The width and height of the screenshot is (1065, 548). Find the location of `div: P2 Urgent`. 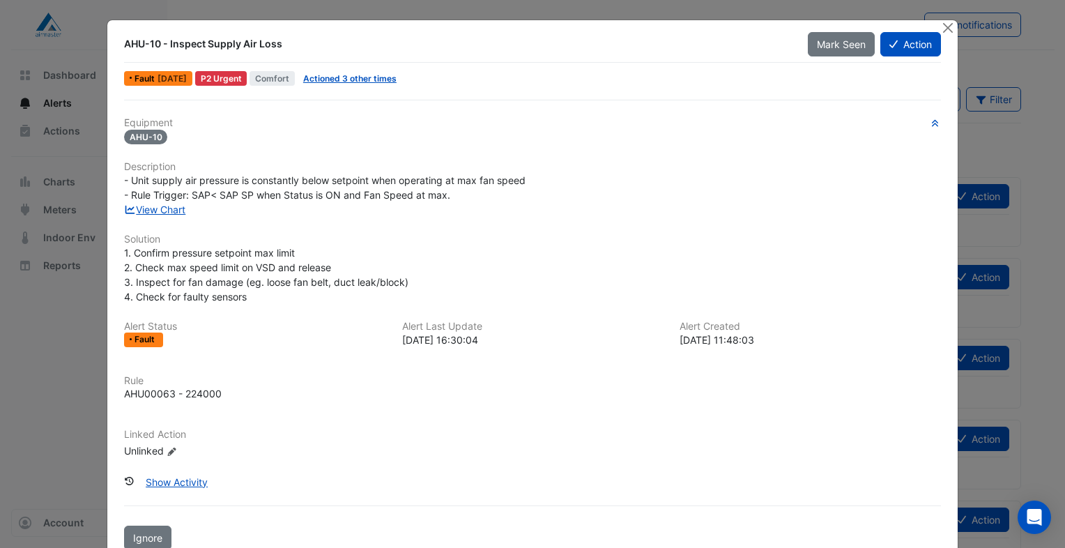

div: P2 Urgent is located at coordinates (221, 78).